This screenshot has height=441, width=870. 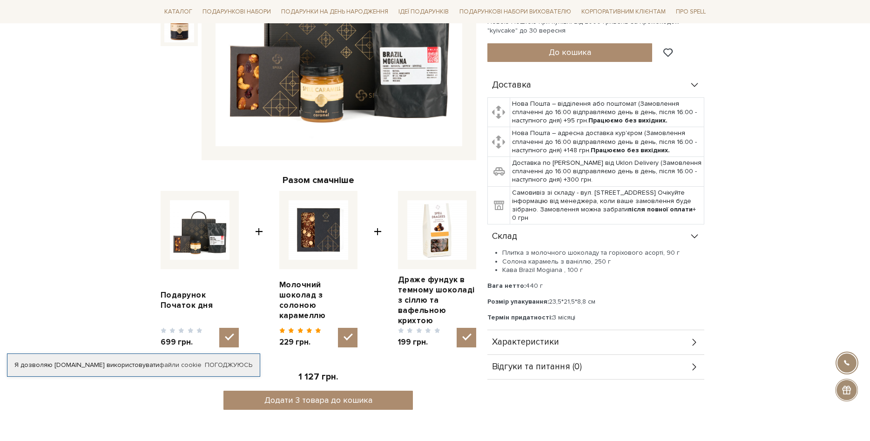 What do you see at coordinates (570, 52) in the screenshot?
I see `span: До кошика` at bounding box center [570, 52].